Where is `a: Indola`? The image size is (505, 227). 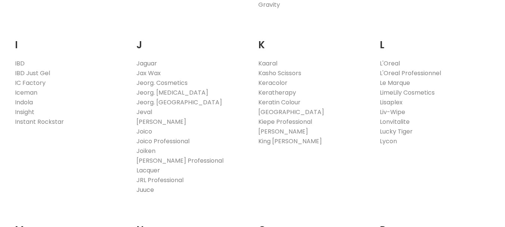 a: Indola is located at coordinates (24, 102).